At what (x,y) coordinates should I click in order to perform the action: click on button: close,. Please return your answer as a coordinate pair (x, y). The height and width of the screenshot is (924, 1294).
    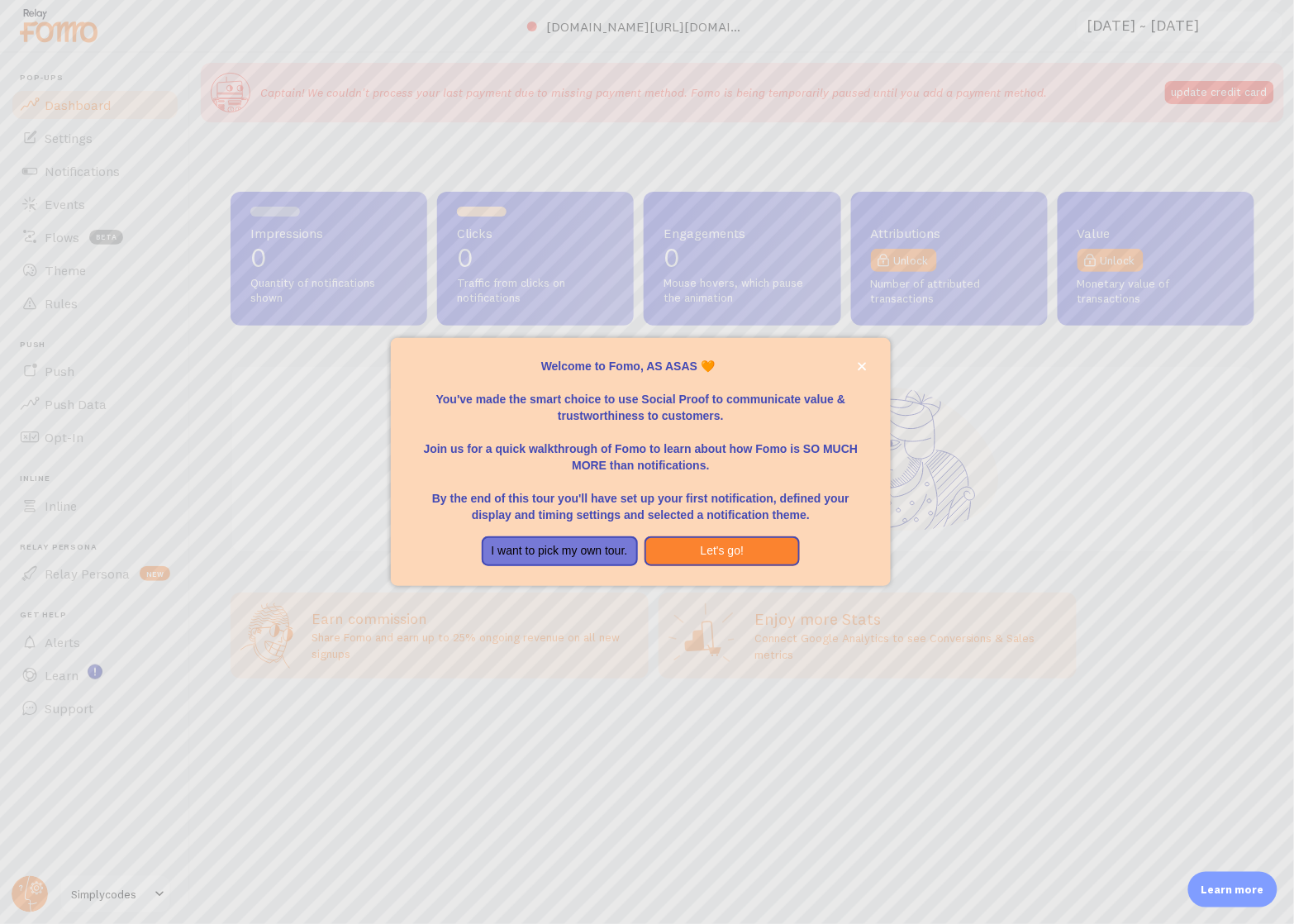
    Looking at the image, I should click on (862, 367).